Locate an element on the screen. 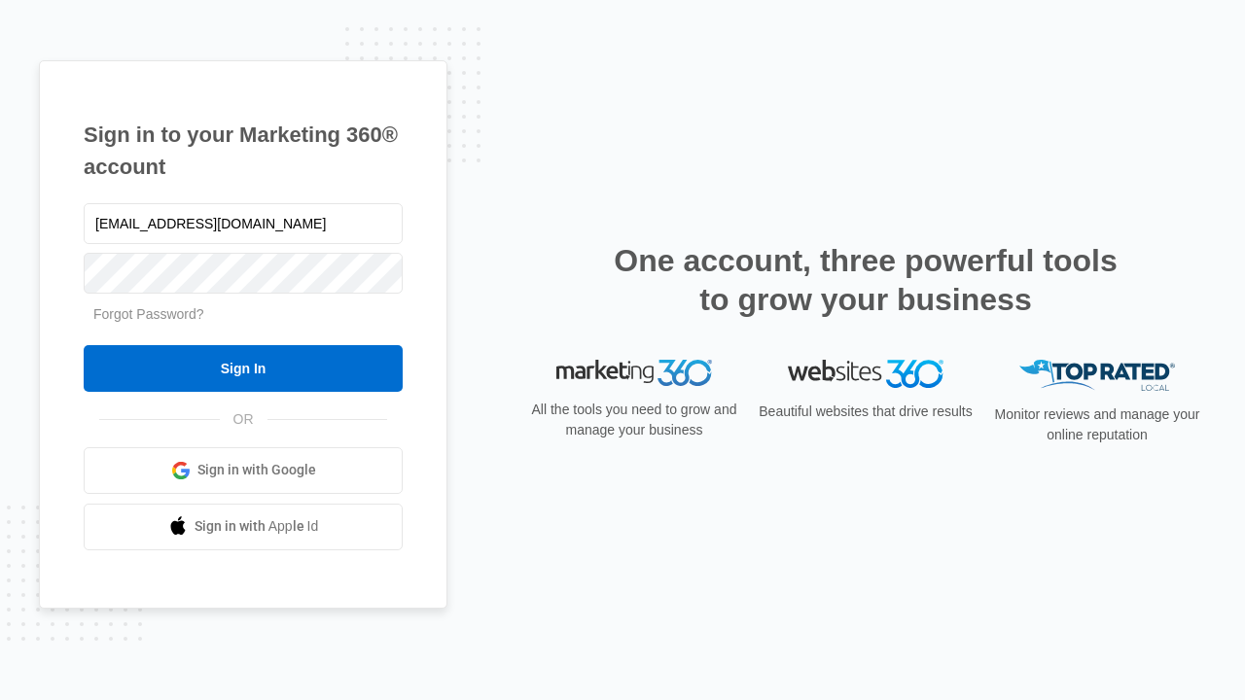 This screenshot has height=700, width=1245. img: Top Rated Local is located at coordinates (1097, 375).